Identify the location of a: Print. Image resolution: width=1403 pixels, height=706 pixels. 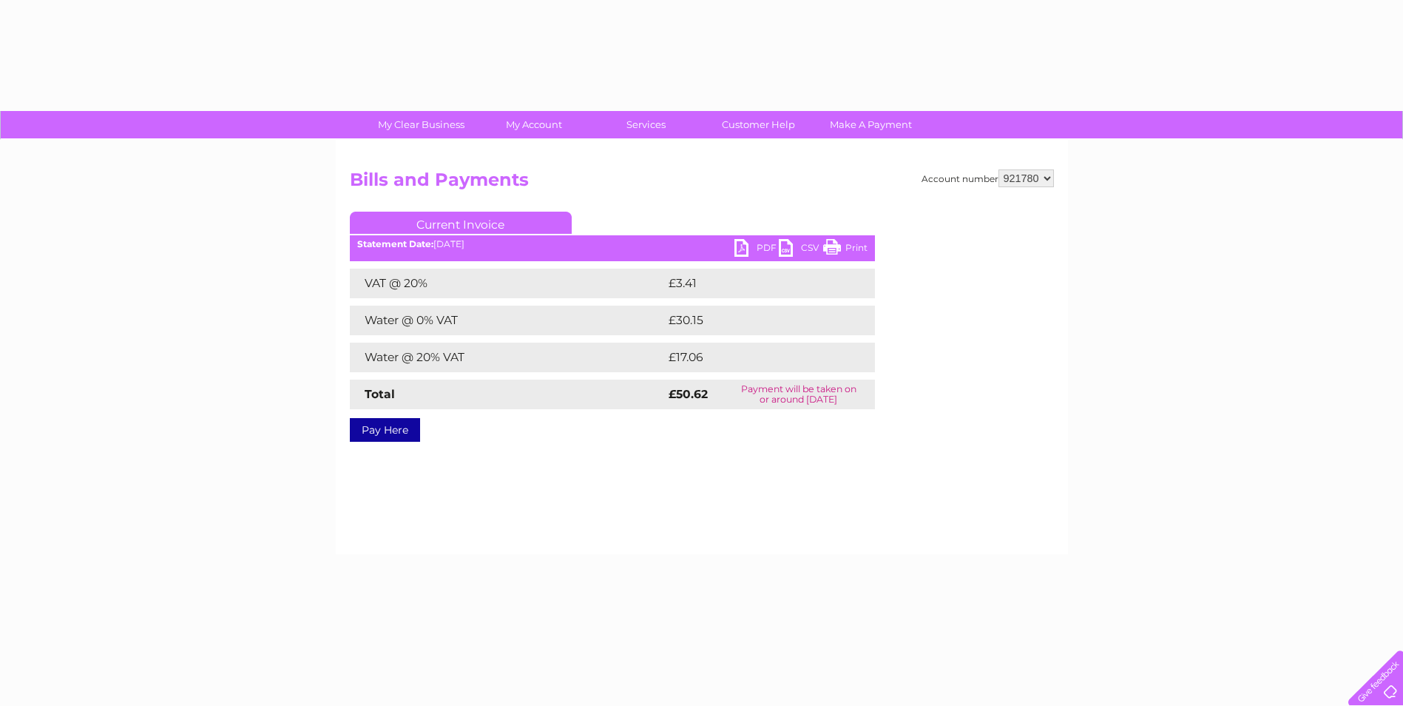
(845, 249).